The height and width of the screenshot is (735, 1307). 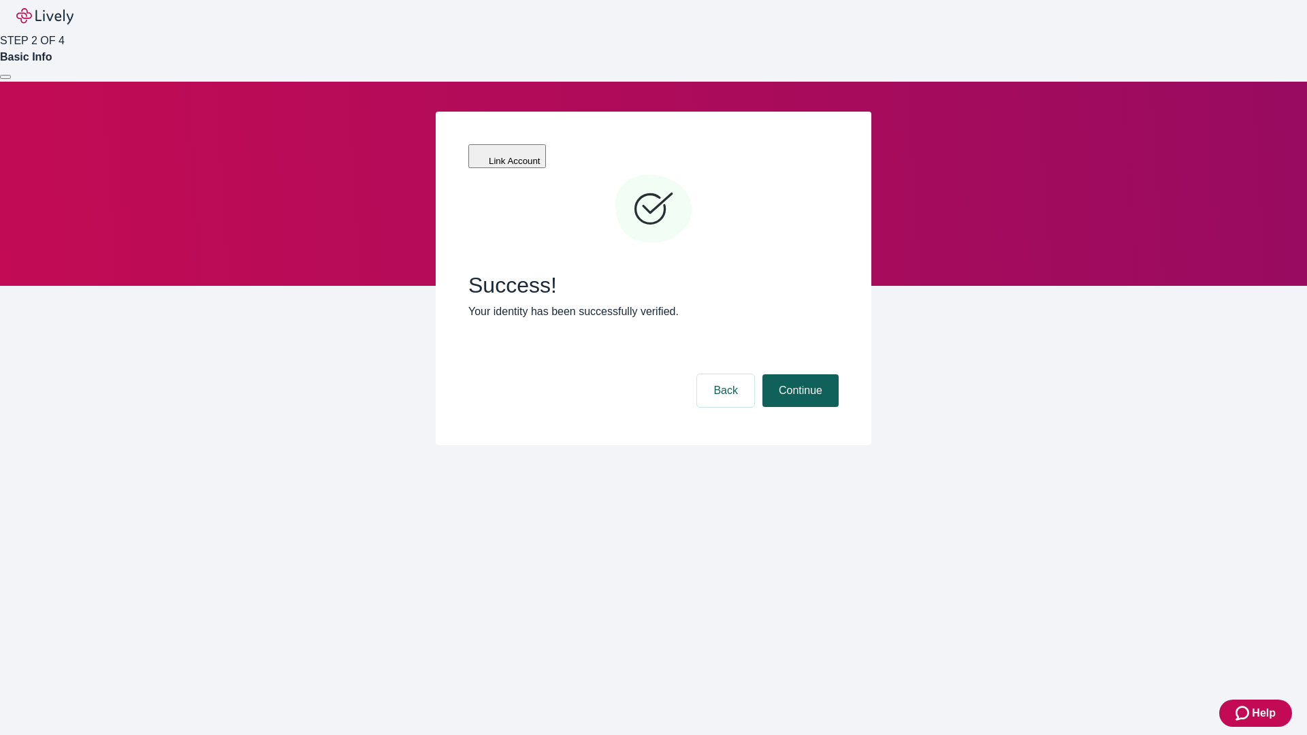 I want to click on button: Back, so click(x=726, y=391).